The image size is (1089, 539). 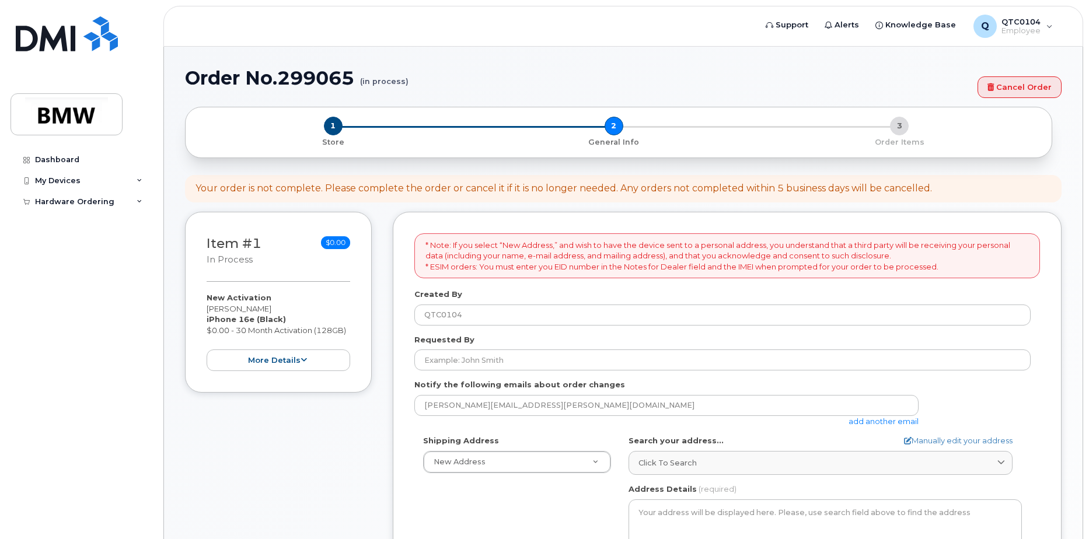 I want to click on p: * Note: If you select “New Address,” and wish to have the device sent to a personal address, you ..., so click(x=727, y=256).